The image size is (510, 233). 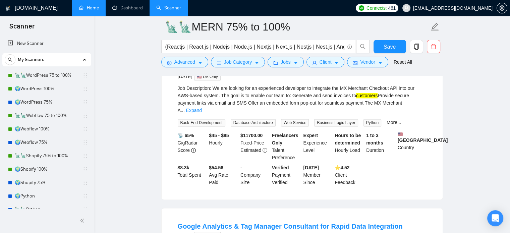 What do you see at coordinates (192, 146) in the screenshot?
I see `div: GigRadar Score` at bounding box center [192, 146].